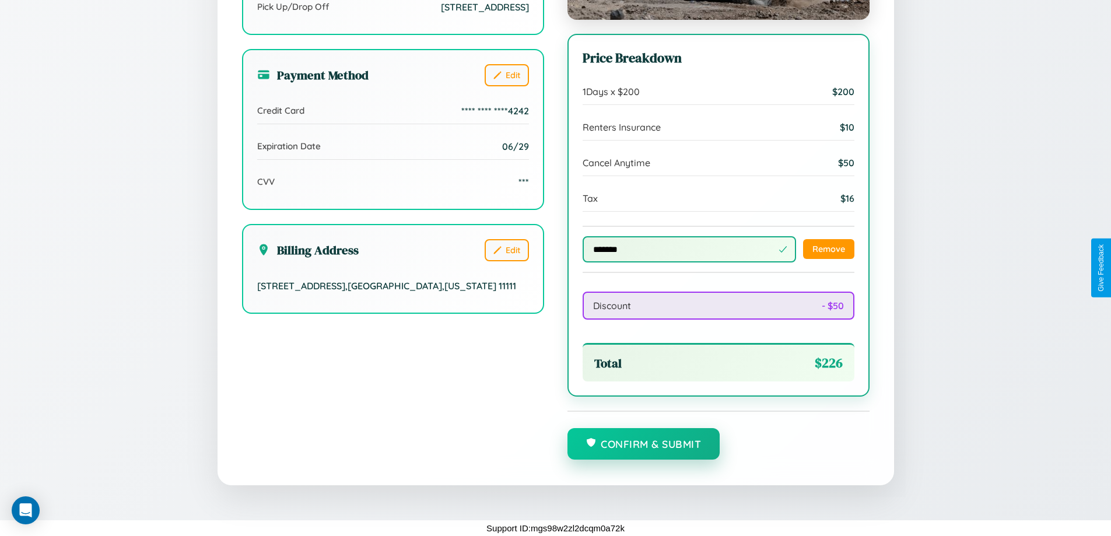 The width and height of the screenshot is (1111, 536). I want to click on div: Give Feedback, so click(1101, 268).